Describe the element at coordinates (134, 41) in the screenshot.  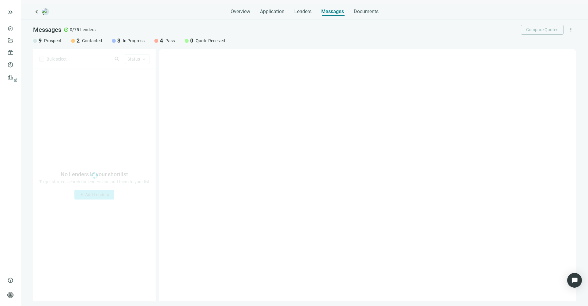
I see `span: In Progress` at that location.